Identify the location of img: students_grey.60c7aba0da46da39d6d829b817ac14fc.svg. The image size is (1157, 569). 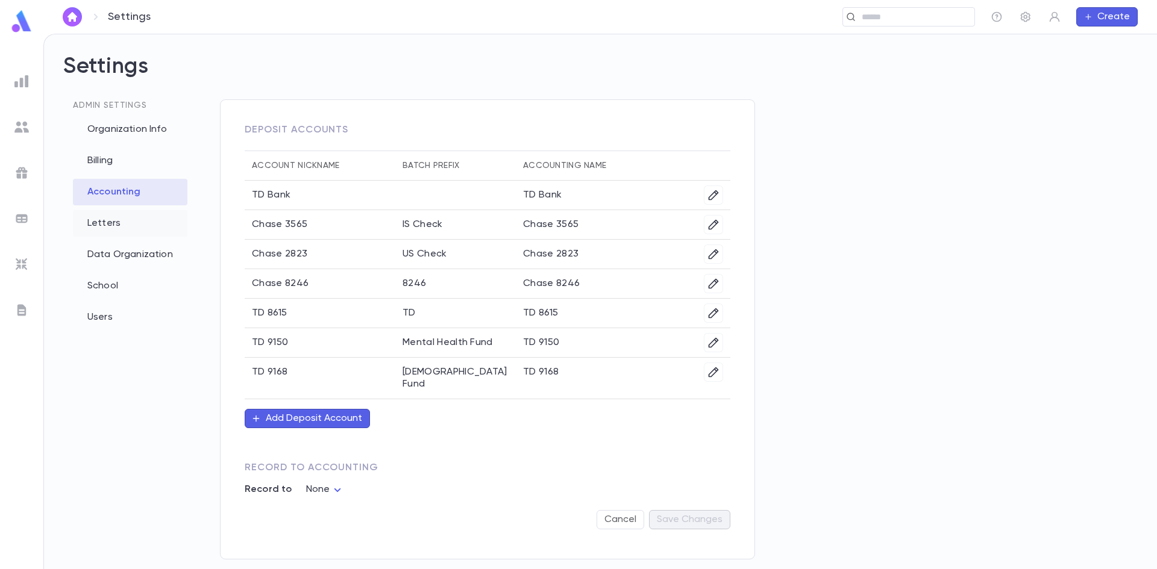
(22, 127).